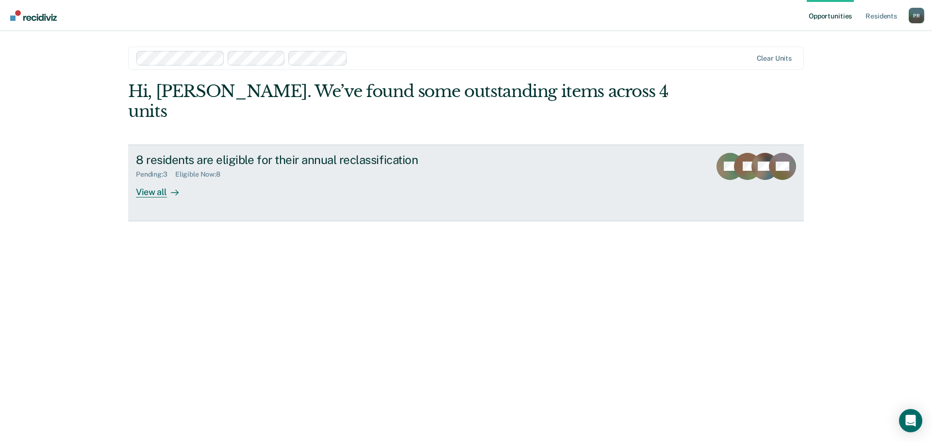 The image size is (932, 442). I want to click on a: 8 residents are eligible for their annual reclassificationPending:3Eligible Now:8View all, so click(466, 183).